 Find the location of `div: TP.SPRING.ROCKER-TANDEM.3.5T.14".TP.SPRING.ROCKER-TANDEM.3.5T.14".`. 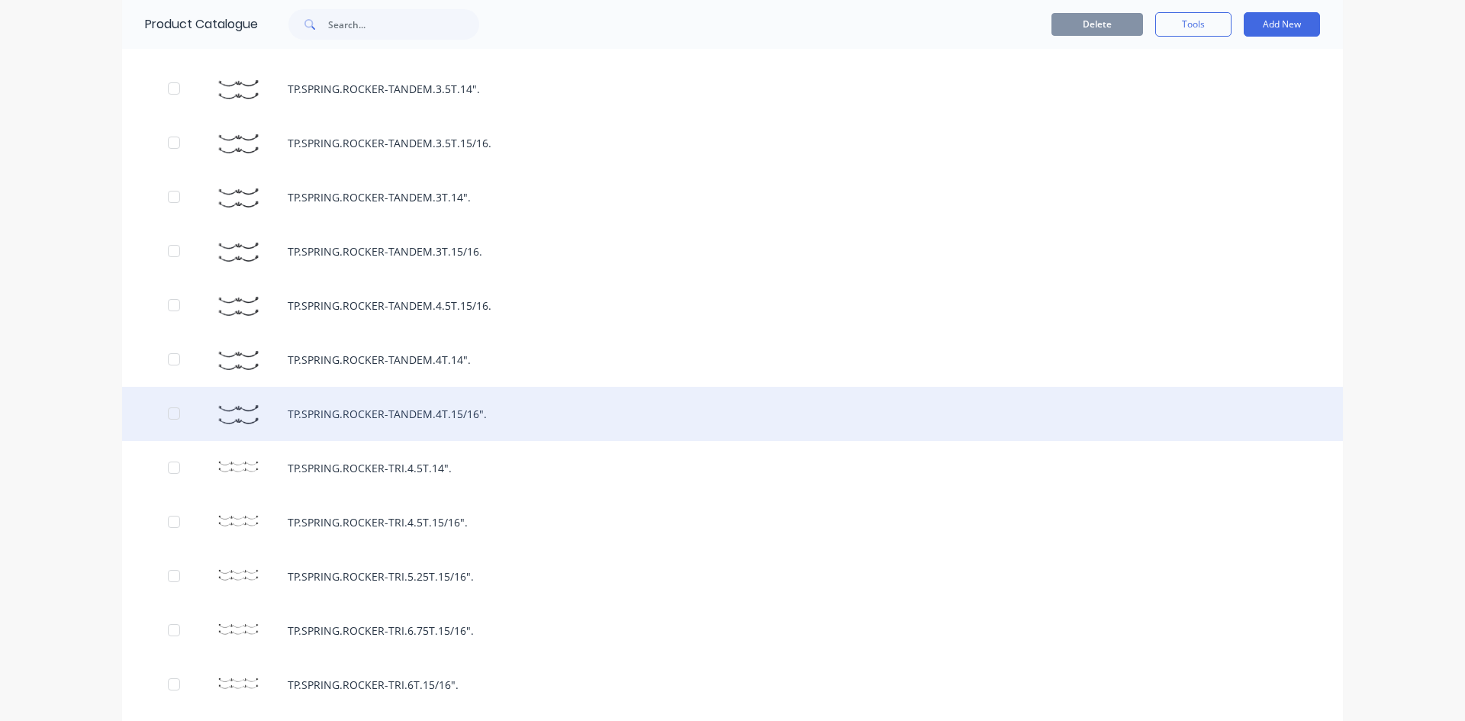

div: TP.SPRING.ROCKER-TANDEM.3.5T.14".TP.SPRING.ROCKER-TANDEM.3.5T.14". is located at coordinates (733, 89).